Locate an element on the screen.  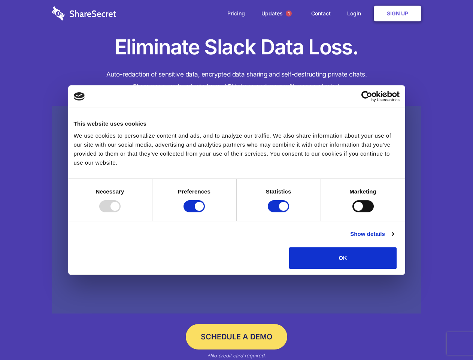
strong: Marketing is located at coordinates (363, 191).